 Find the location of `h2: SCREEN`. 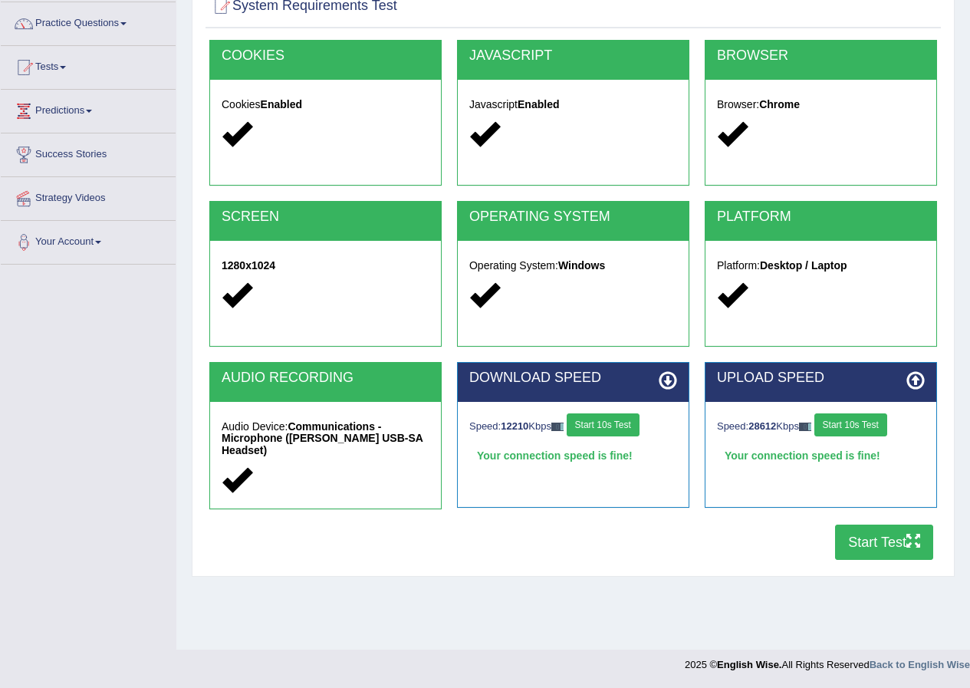

h2: SCREEN is located at coordinates (325, 217).